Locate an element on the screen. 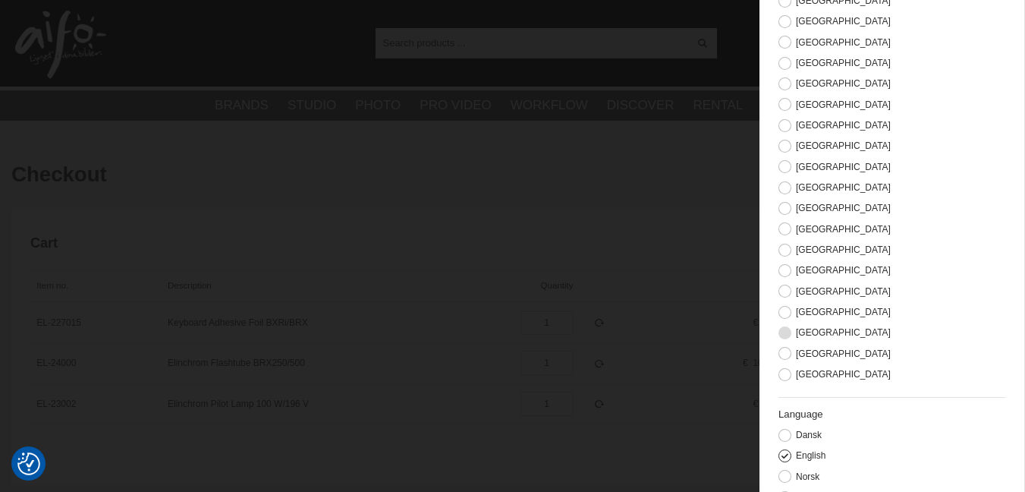  label: Dansk is located at coordinates (806, 435).